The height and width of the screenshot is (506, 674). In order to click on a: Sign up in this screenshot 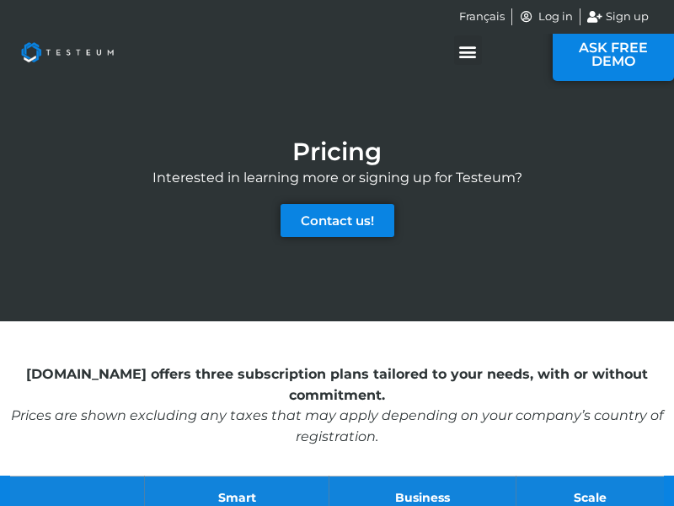, I will do `click(618, 17)`.